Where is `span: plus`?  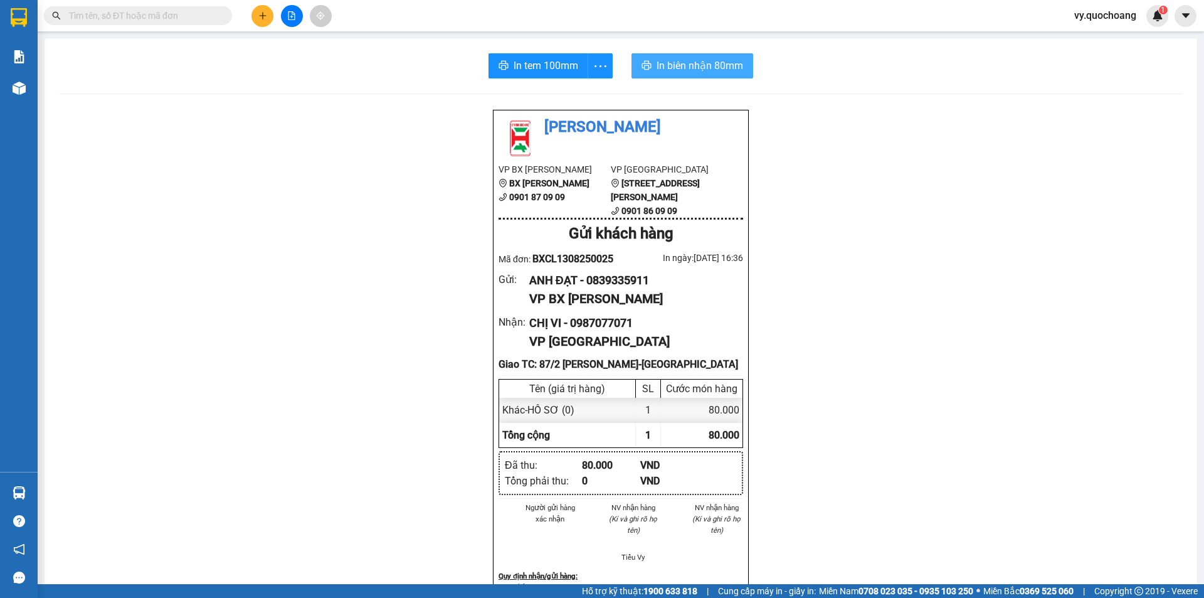
span: plus is located at coordinates (263, 16).